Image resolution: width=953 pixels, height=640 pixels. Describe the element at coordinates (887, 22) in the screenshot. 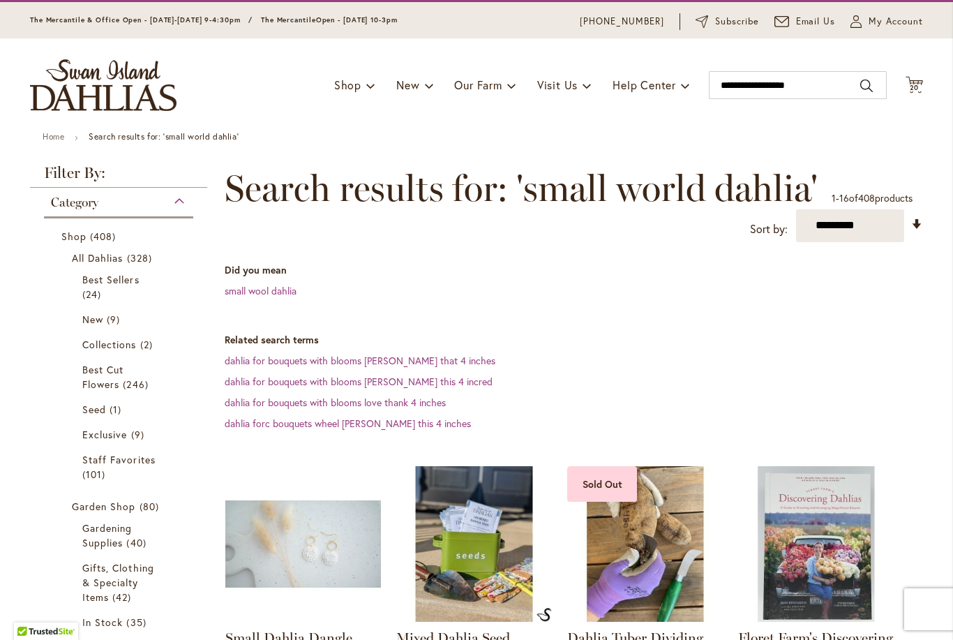

I see `button: My Account` at that location.